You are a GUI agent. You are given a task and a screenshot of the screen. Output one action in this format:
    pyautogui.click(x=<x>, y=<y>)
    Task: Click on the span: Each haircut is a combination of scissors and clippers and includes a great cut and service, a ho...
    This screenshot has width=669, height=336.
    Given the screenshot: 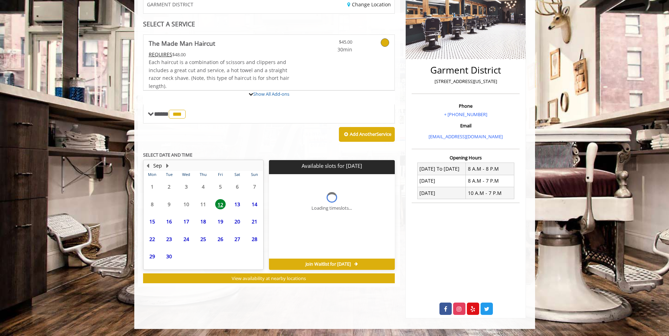 What is the action you would take?
    pyautogui.click(x=219, y=74)
    